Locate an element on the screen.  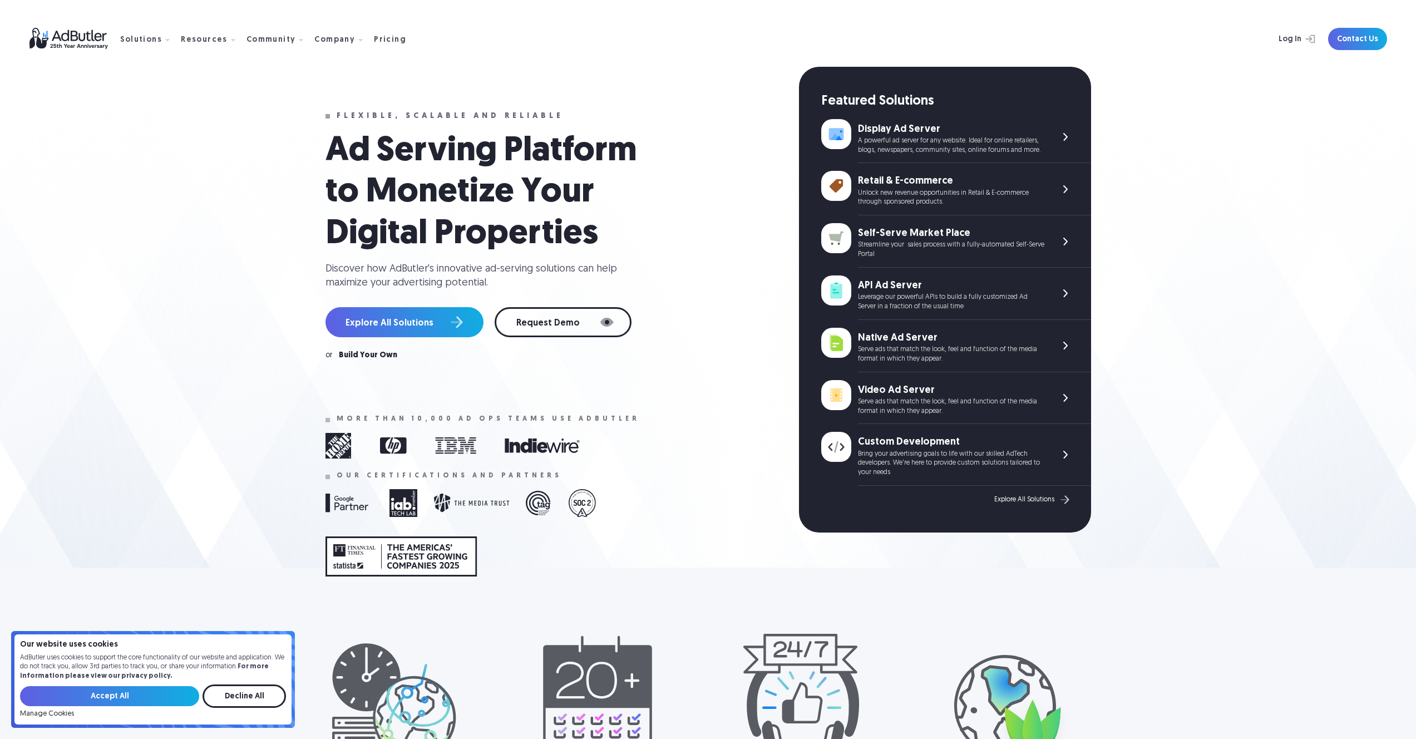
div: Featured Solutions is located at coordinates (956, 102).